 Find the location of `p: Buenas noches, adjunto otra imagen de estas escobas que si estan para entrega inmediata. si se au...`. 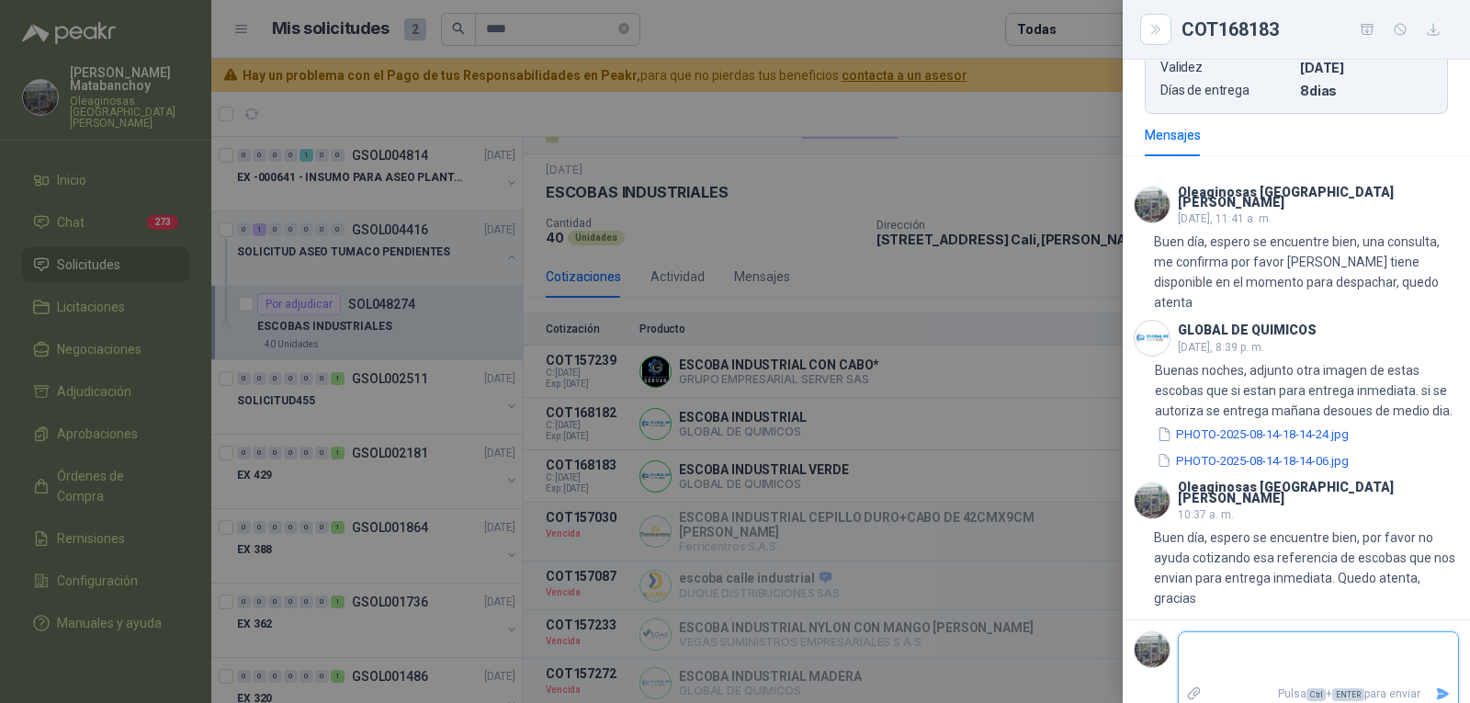

p: Buenas noches, adjunto otra imagen de estas escobas que si estan para entrega inmediata. si se au... is located at coordinates (1306, 390).